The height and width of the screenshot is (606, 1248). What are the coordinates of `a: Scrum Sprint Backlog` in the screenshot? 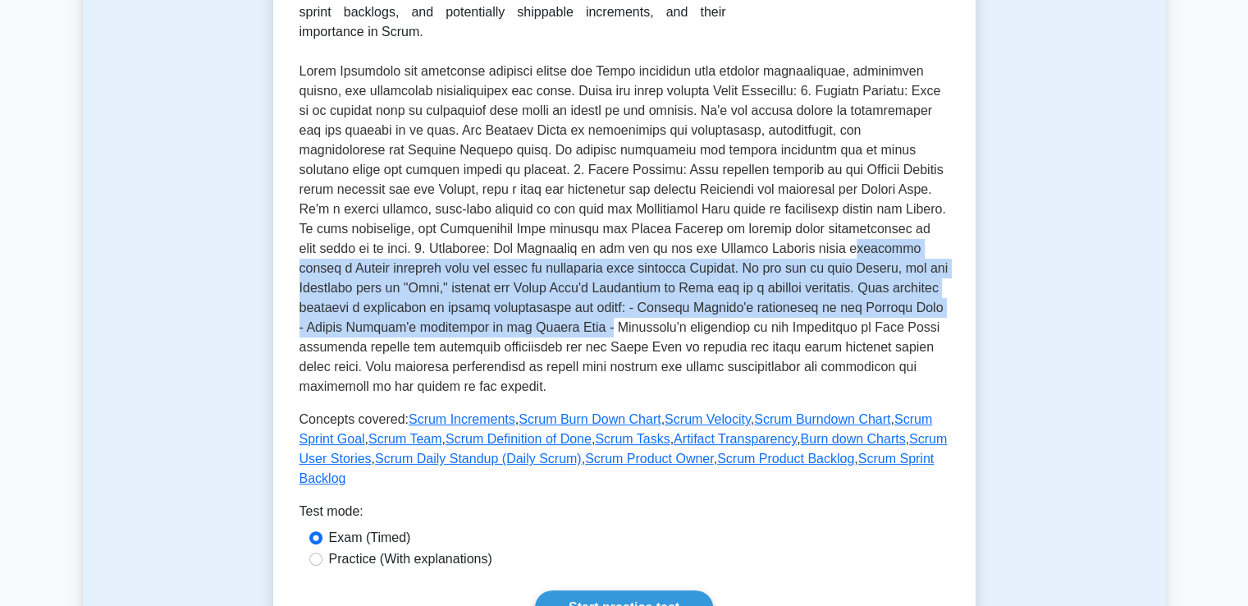 It's located at (617, 468).